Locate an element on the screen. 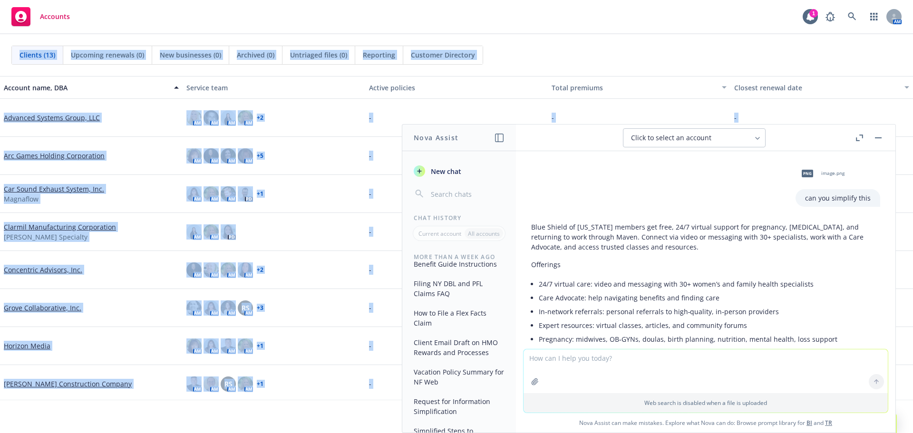  span: New chat is located at coordinates (445, 171).